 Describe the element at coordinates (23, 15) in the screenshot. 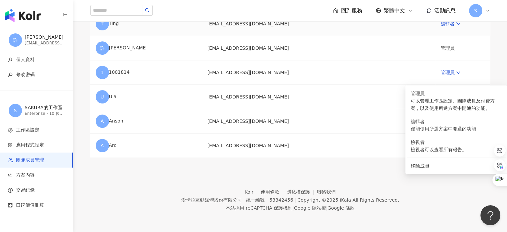

I see `img: logo` at that location.